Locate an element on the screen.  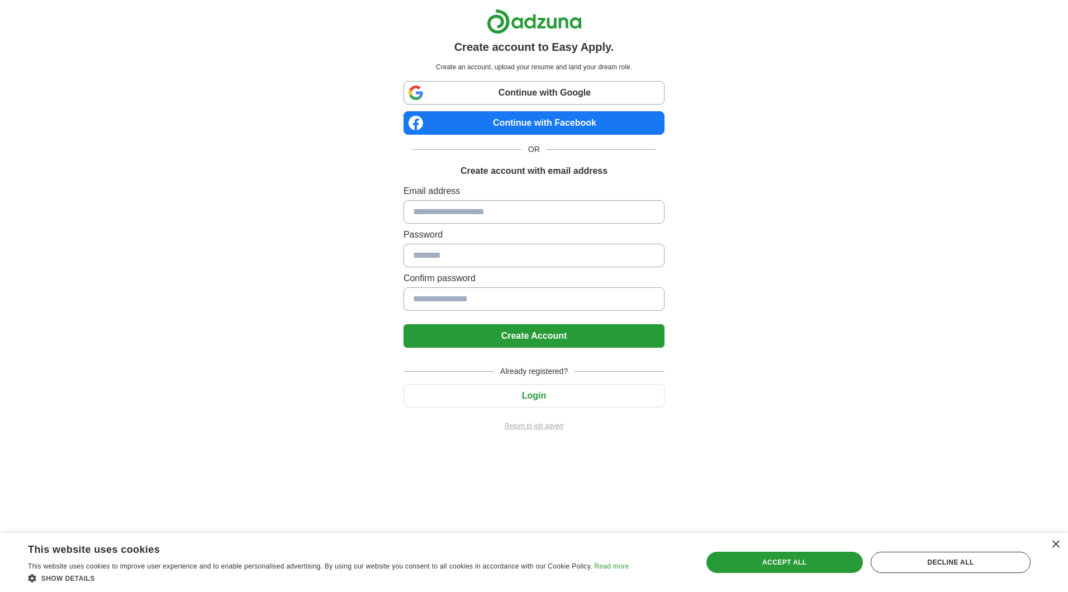
div: Show details is located at coordinates (328, 578).